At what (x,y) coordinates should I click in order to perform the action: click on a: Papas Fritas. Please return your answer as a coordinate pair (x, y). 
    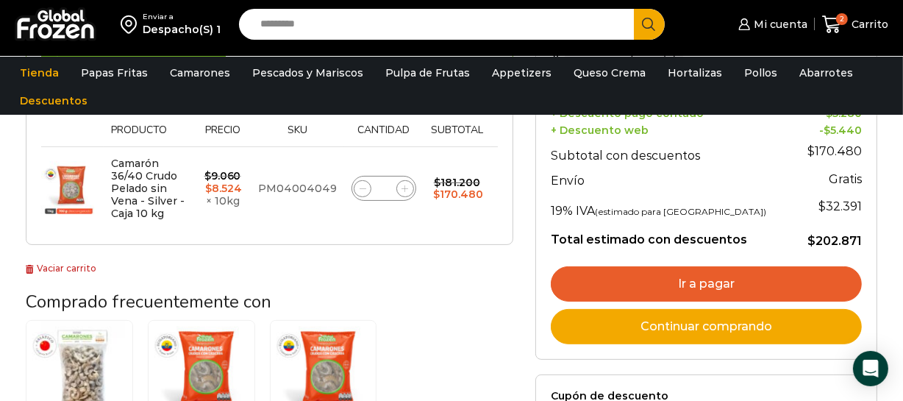
    Looking at the image, I should click on (114, 73).